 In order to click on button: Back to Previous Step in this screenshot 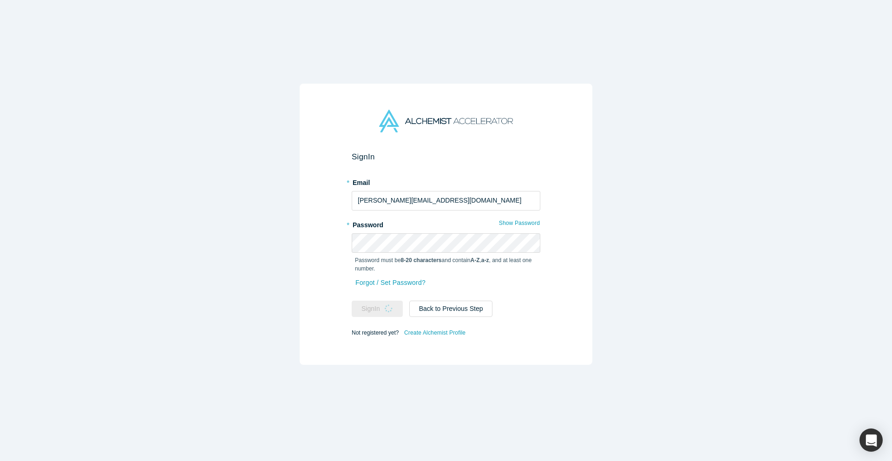, I will do `click(451, 309)`.